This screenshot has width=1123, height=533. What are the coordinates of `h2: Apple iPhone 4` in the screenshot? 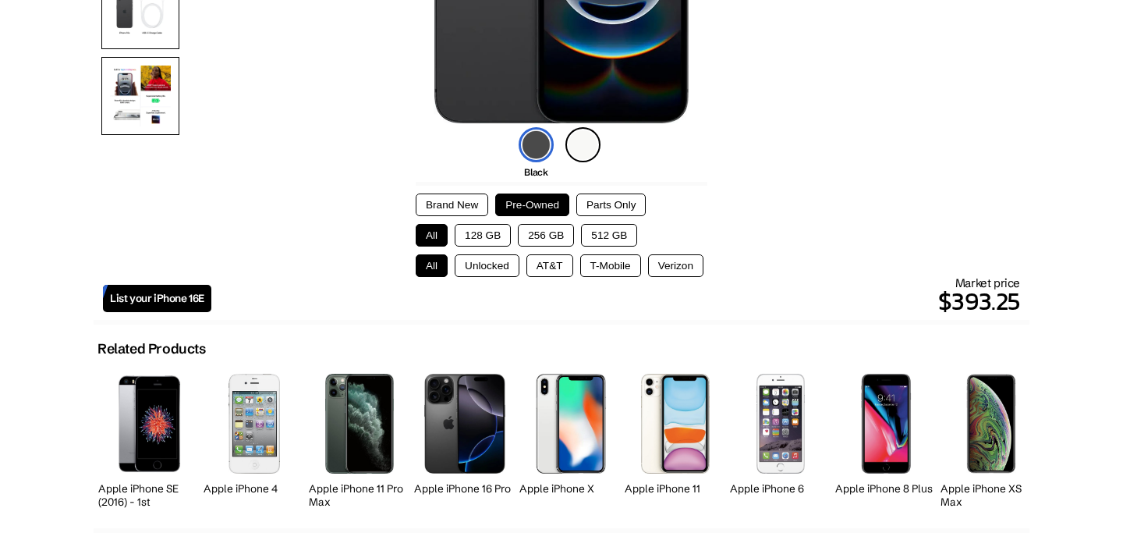 It's located at (254, 488).